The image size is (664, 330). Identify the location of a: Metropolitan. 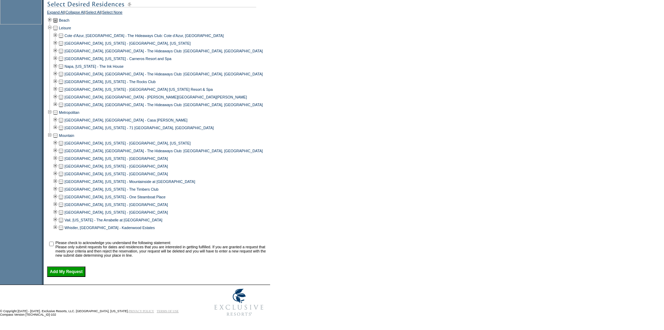
(69, 112).